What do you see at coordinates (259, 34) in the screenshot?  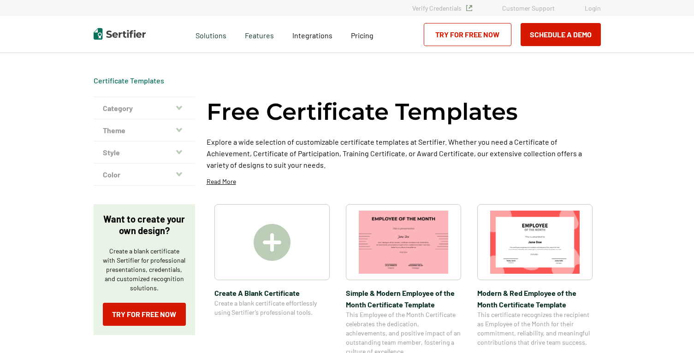 I see `span: Features` at bounding box center [259, 34].